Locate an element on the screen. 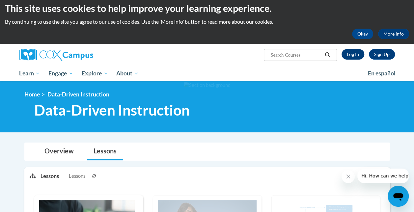 This screenshot has height=212, width=414. a: More Info is located at coordinates (394, 34).